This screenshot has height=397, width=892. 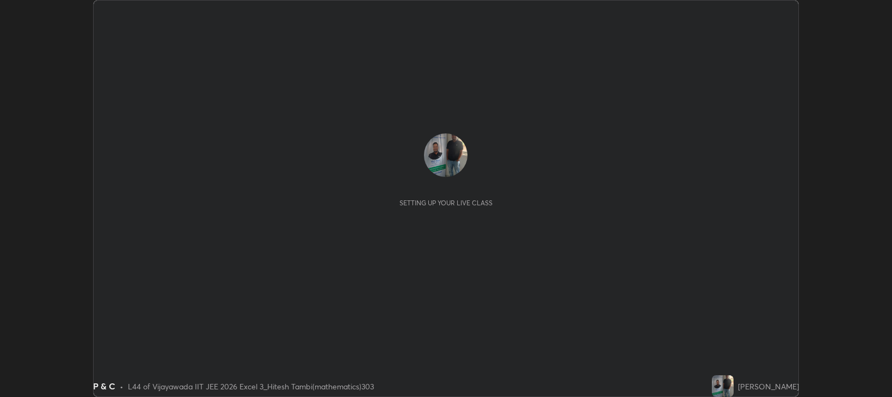 I want to click on div: L44 of Vijayawada IIT JEE 2026 Excel 3_Hitesh Tambi(mathematics)303, so click(x=251, y=386).